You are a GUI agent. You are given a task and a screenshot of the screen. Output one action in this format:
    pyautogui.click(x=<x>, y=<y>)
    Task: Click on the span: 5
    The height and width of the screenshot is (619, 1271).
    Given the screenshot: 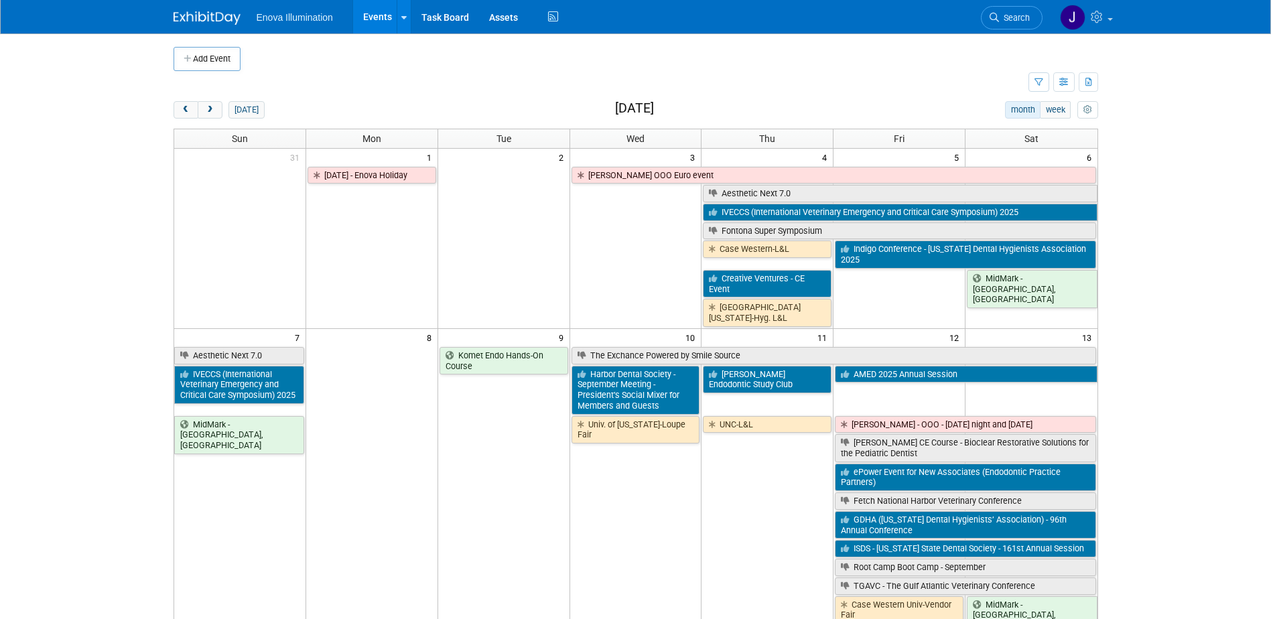 What is the action you would take?
    pyautogui.click(x=959, y=157)
    